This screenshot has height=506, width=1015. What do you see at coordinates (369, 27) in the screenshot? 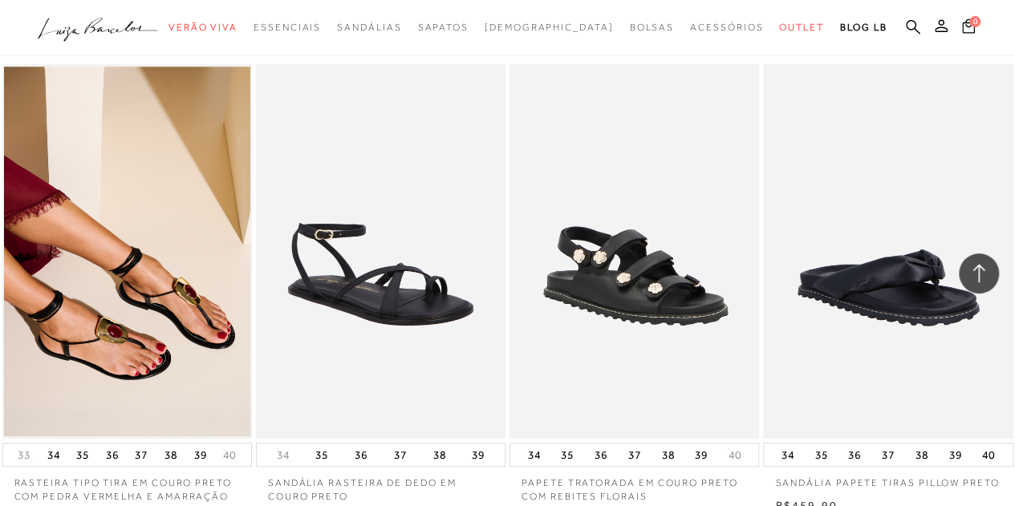
I see `span: Sandálias` at bounding box center [369, 27].